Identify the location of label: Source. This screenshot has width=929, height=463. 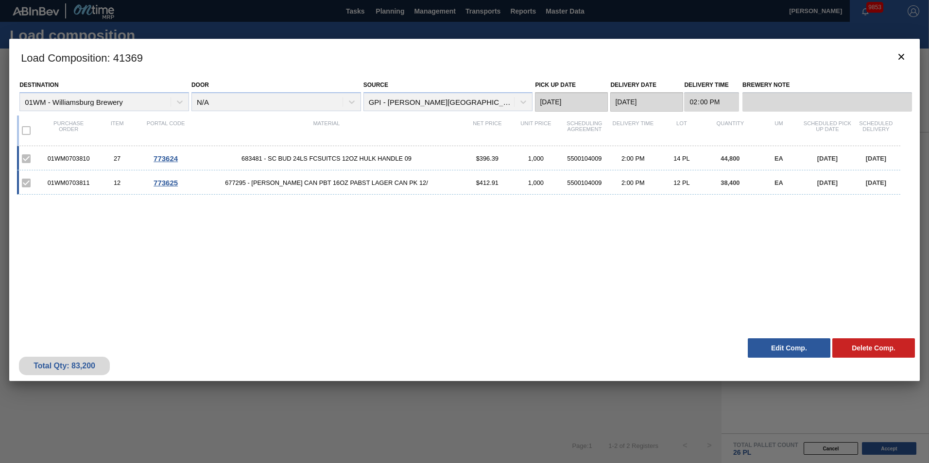
(375, 85).